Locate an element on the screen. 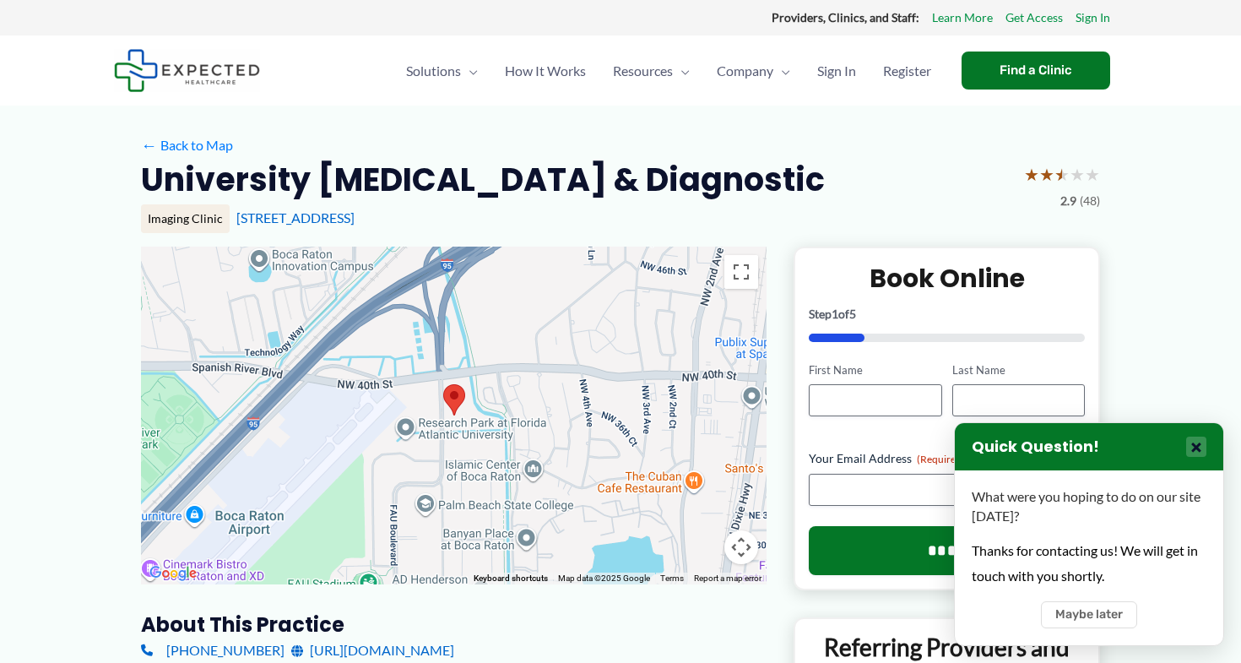 This screenshot has width=1241, height=663. a: Learn More is located at coordinates (962, 18).